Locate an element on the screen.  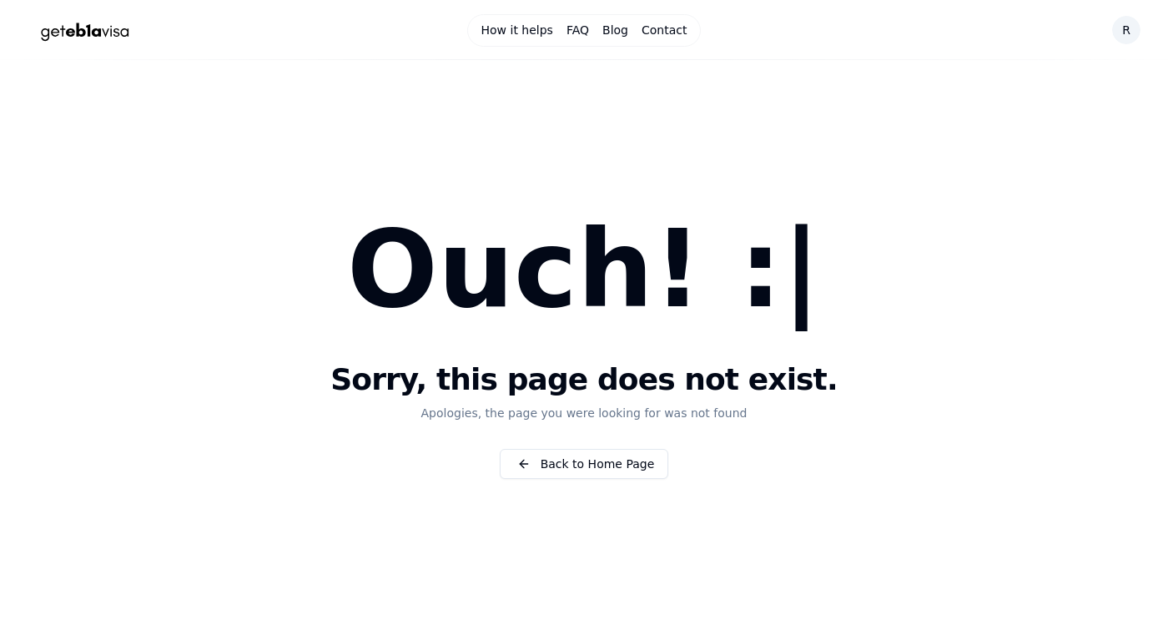
a: How it helps is located at coordinates (517, 30).